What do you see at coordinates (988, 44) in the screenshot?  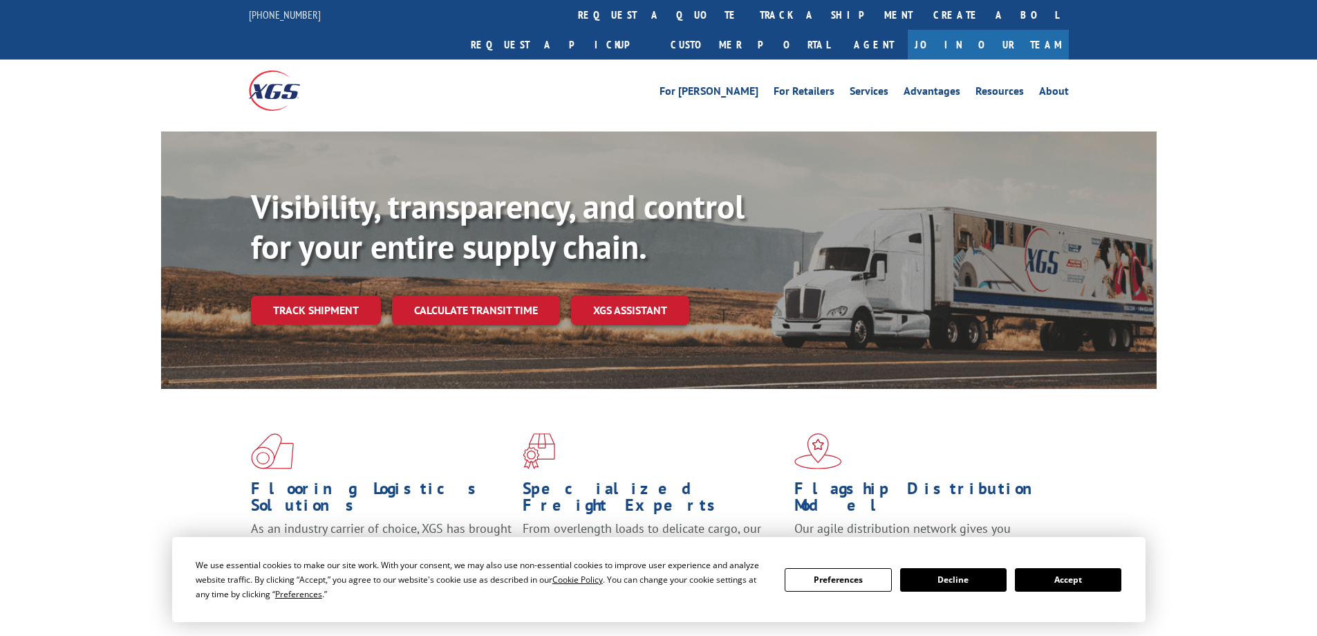 I see `a: Join Our Team` at bounding box center [988, 44].